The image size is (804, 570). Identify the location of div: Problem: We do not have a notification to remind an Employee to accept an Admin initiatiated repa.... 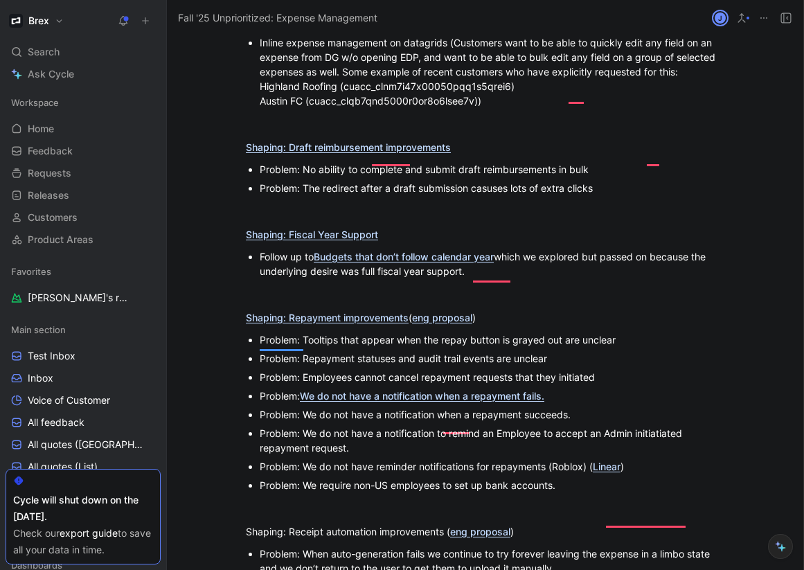
(493, 441).